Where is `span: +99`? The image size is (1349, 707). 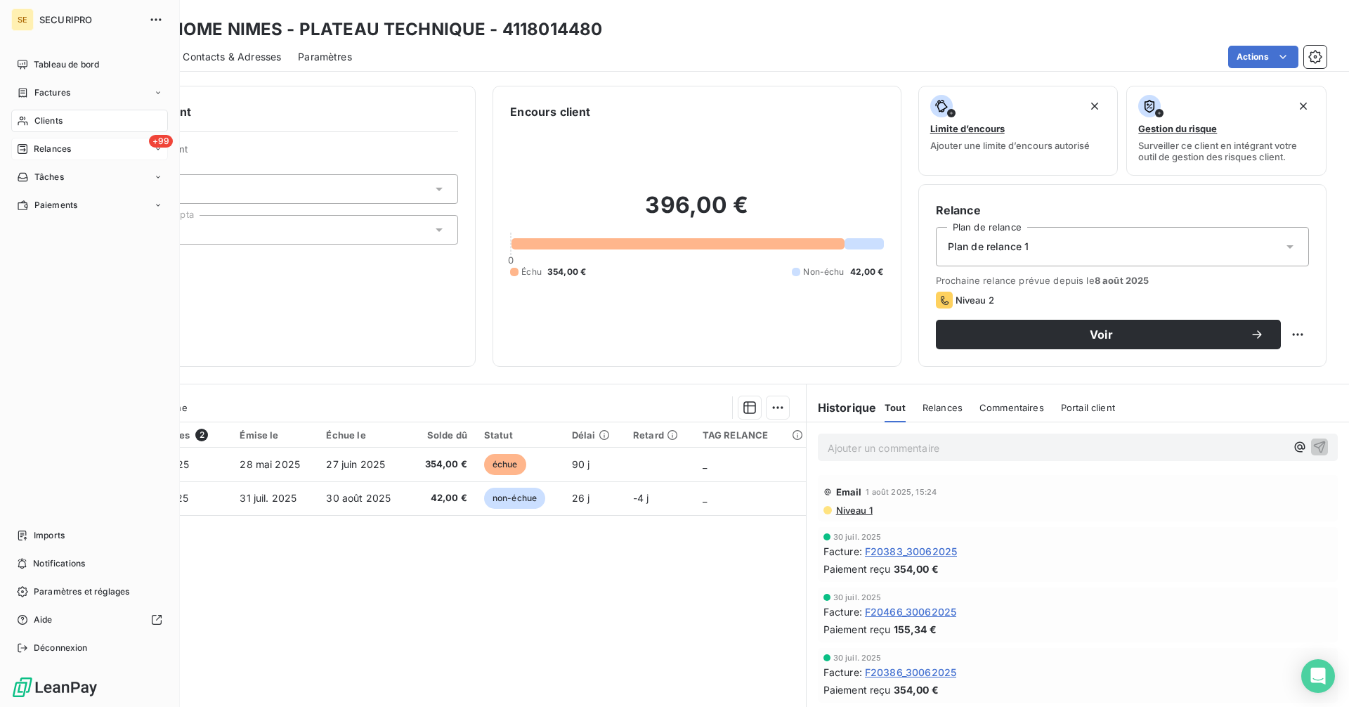
span: +99 is located at coordinates (161, 141).